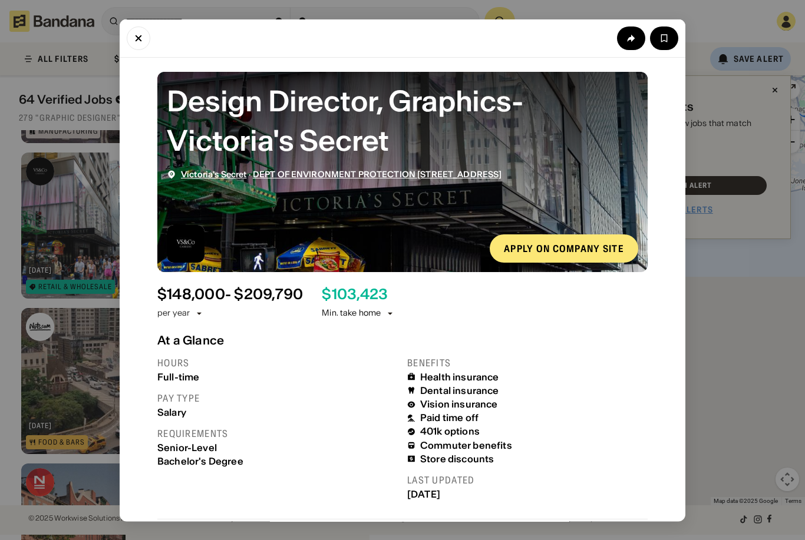 This screenshot has height=540, width=805. What do you see at coordinates (277, 362) in the screenshot?
I see `div: Hours` at bounding box center [277, 362].